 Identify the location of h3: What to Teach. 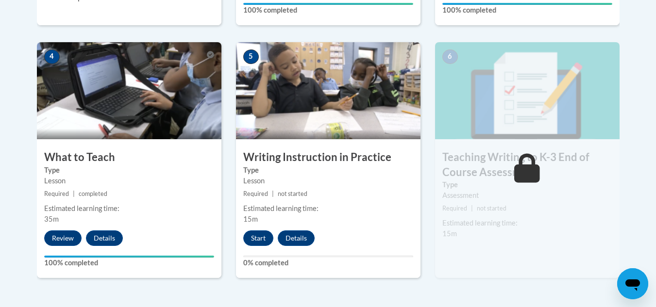
(129, 157).